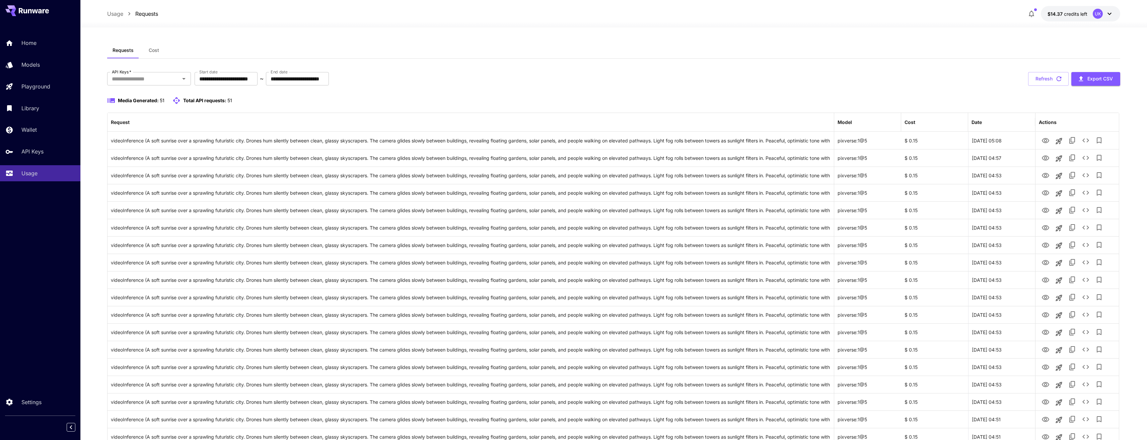 Image resolution: width=1147 pixels, height=440 pixels. What do you see at coordinates (162, 100) in the screenshot?
I see `span: 51` at bounding box center [162, 100].